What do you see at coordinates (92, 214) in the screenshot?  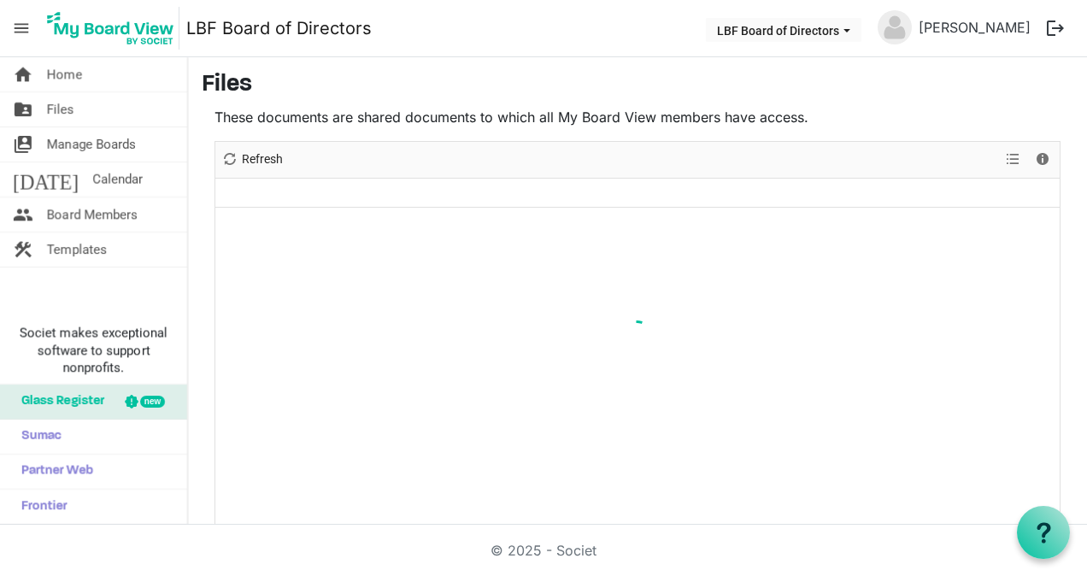 I see `span: Board Members` at bounding box center [92, 214].